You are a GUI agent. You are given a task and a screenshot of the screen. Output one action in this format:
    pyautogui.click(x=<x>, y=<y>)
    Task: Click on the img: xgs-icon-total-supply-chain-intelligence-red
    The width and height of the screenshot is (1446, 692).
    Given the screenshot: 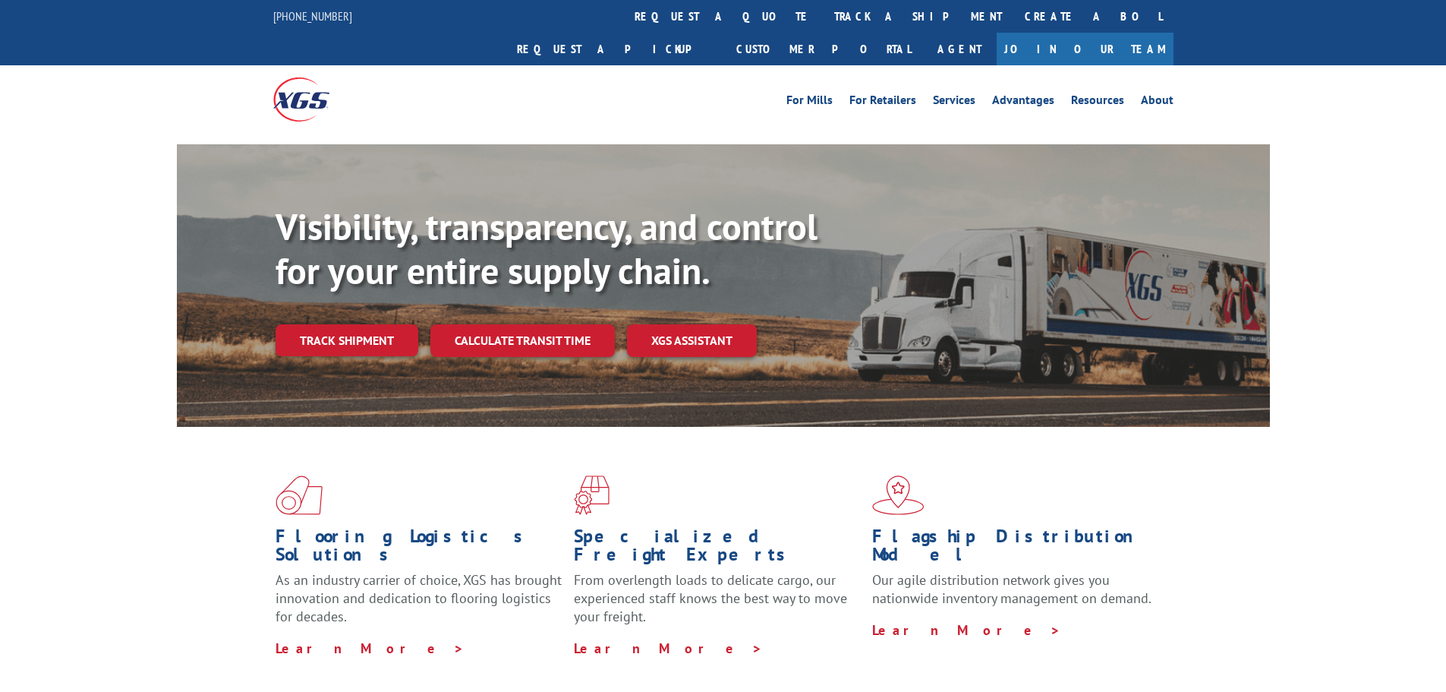 What is the action you would take?
    pyautogui.click(x=299, y=495)
    